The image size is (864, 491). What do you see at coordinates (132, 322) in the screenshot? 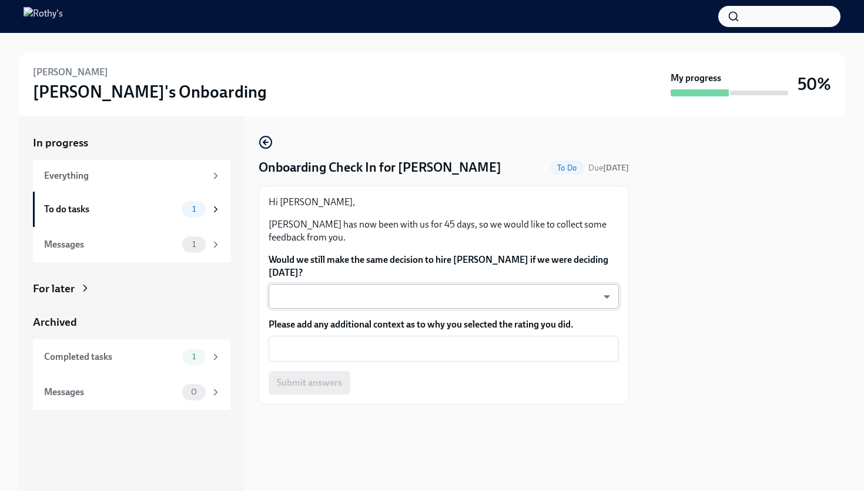
I see `a: Archived` at bounding box center [132, 322].